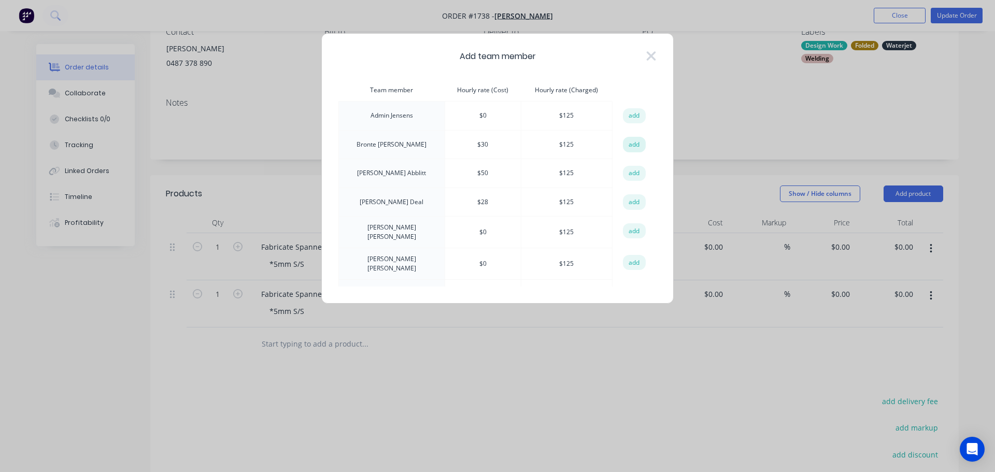 The width and height of the screenshot is (995, 472). I want to click on th: Hourly rate (Charged), so click(566, 90).